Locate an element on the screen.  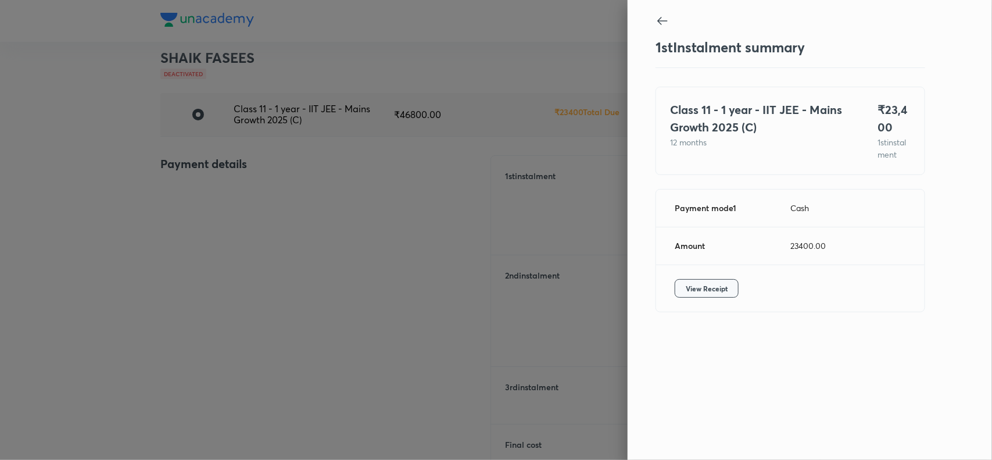
h4: Class 11 - 1 year - IIT JEE - Mains Growth 2025 (C) is located at coordinates (760, 119).